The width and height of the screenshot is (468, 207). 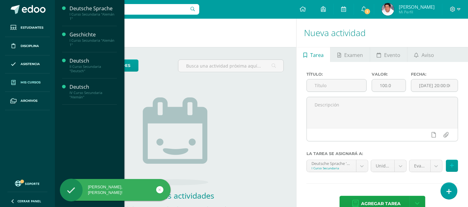 I want to click on input: Busca un usuario..., so click(x=129, y=9).